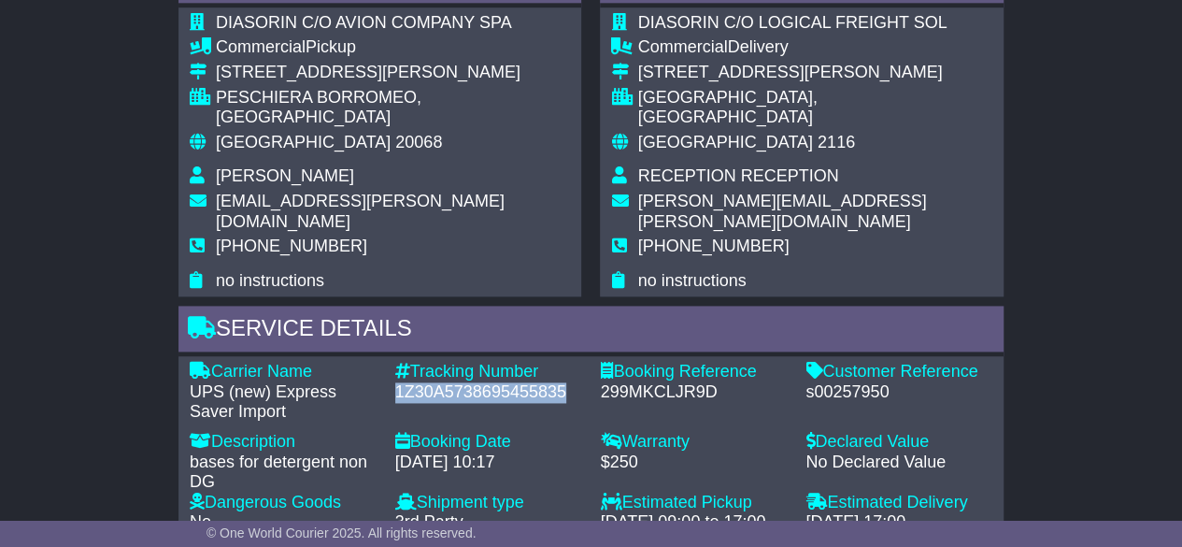 This screenshot has height=547, width=1182. Describe the element at coordinates (341, 533) in the screenshot. I see `span: © One World Courier 2025. All rights reserved.` at that location.